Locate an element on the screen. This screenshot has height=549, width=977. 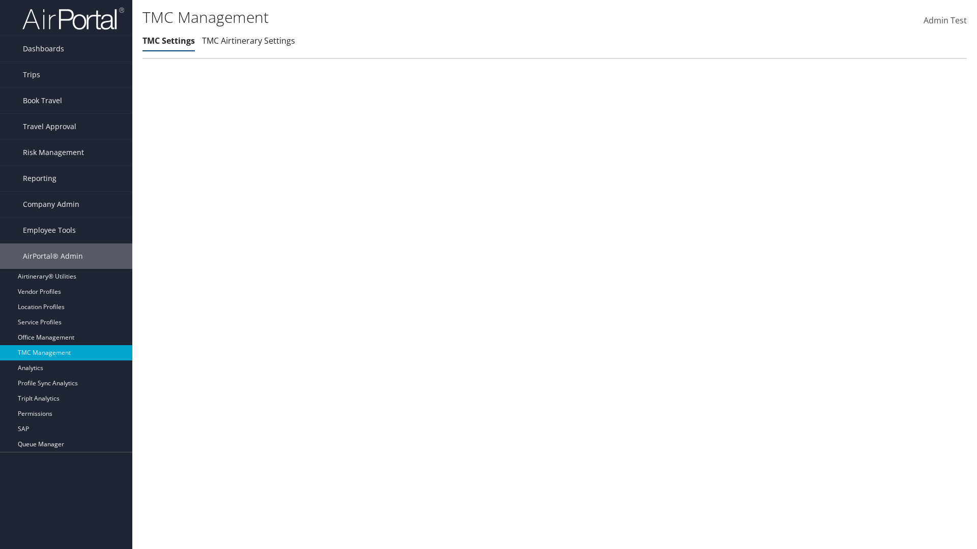
span: Risk Management is located at coordinates (53, 153).